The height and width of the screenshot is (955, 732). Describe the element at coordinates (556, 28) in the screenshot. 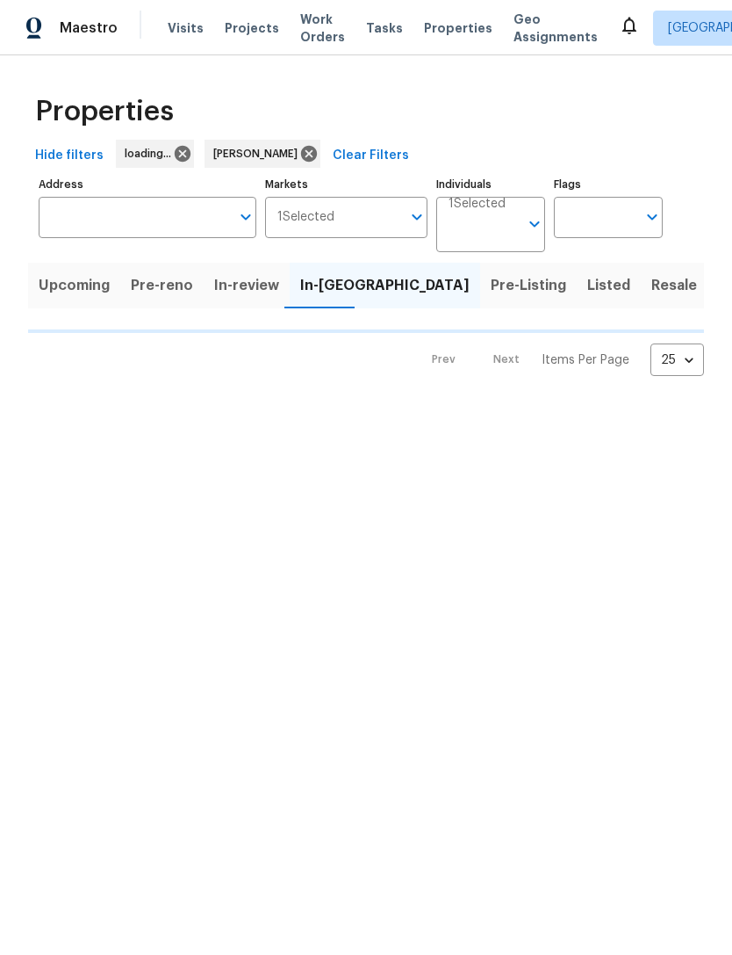

I see `span: Geo Assignments` at that location.